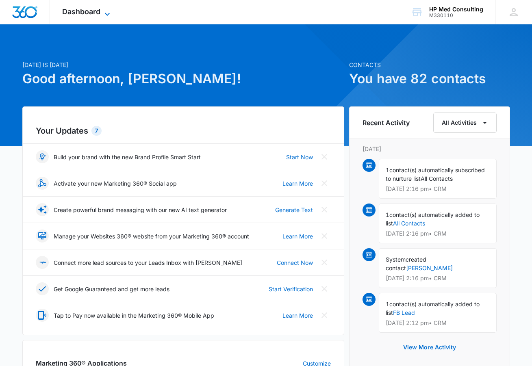 The height and width of the screenshot is (366, 532). Describe the element at coordinates (151, 236) in the screenshot. I see `p: Manage your Websites 360® website from your Marketing 360® account` at that location.